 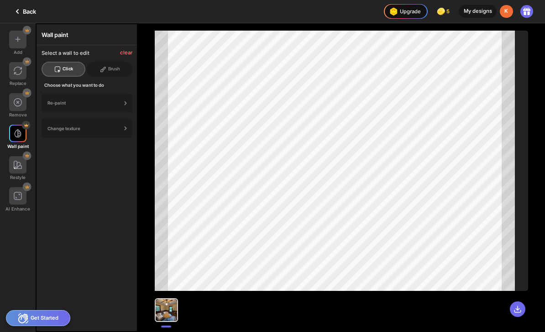 What do you see at coordinates (18, 177) in the screenshot?
I see `div: Restyle` at bounding box center [18, 177].